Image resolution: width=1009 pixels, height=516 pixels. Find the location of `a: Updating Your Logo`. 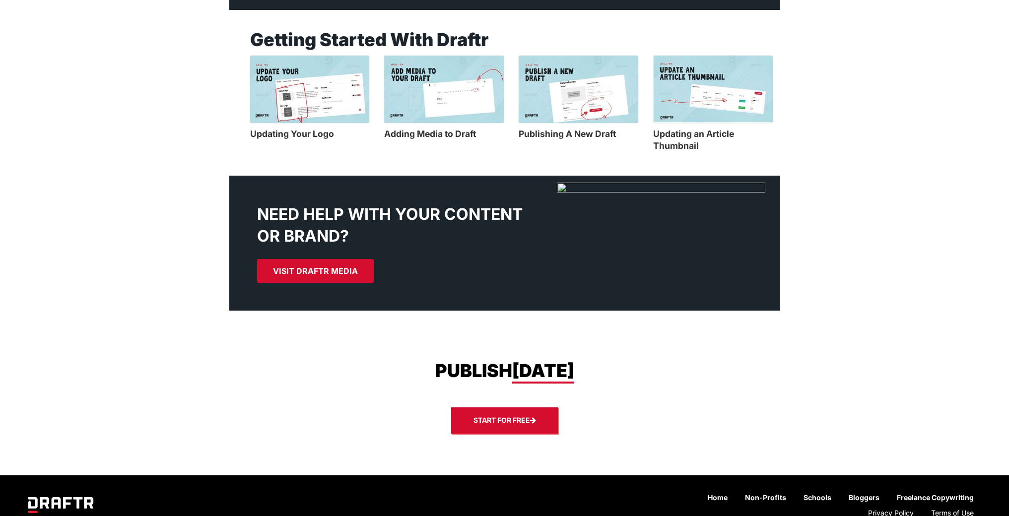

a: Updating Your Logo is located at coordinates (310, 133).